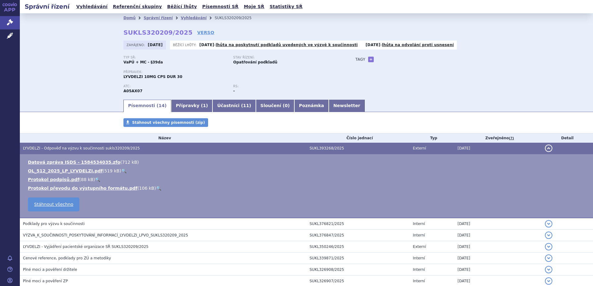  I want to click on span: 712 kB, so click(129, 162).